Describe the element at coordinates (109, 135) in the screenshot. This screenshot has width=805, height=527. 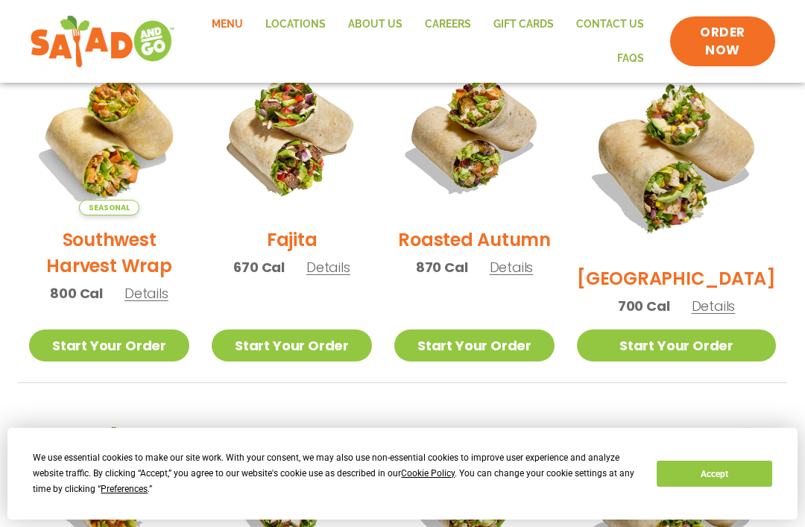
I see `img: Product photo for Southwest Harvest Wrap` at that location.